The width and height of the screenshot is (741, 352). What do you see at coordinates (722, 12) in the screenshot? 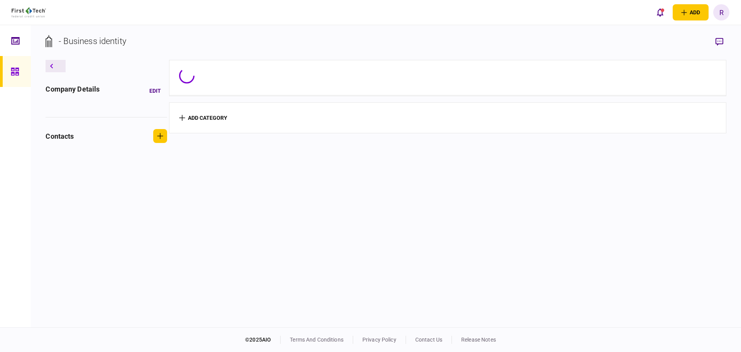
I see `div: R` at bounding box center [722, 12].